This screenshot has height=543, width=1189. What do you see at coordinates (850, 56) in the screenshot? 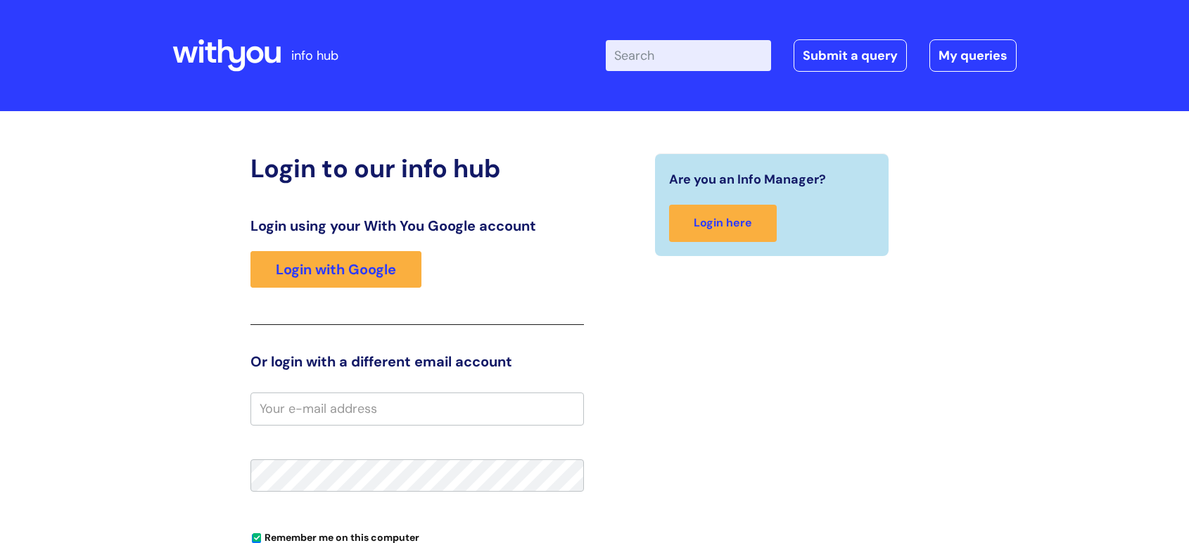
I see `a: Submit a query` at bounding box center [850, 56].